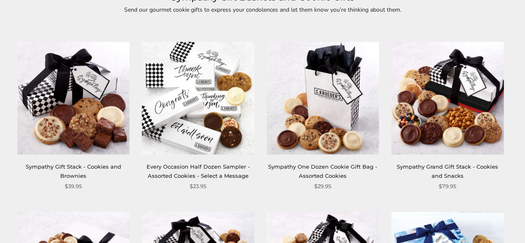 The height and width of the screenshot is (243, 525). Describe the element at coordinates (73, 186) in the screenshot. I see `span: $39.95` at that location.